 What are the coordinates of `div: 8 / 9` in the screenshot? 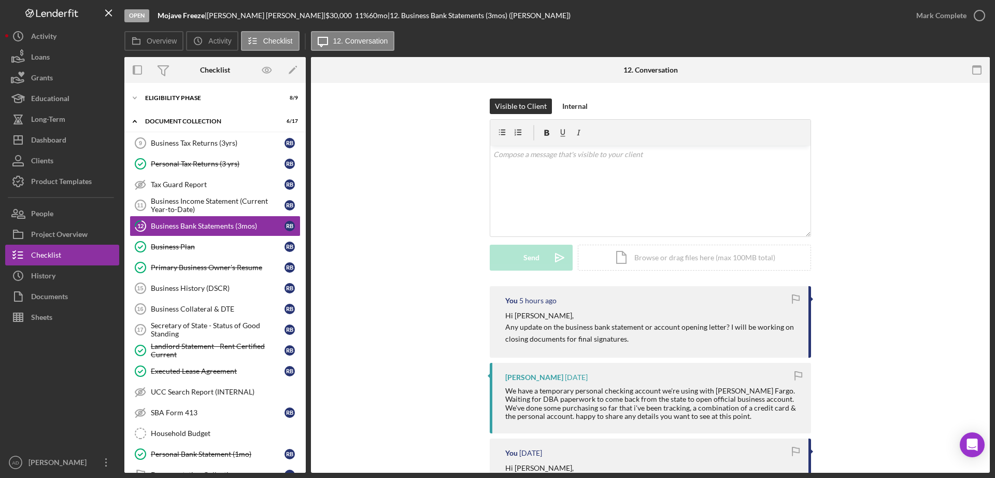 It's located at (289, 98).